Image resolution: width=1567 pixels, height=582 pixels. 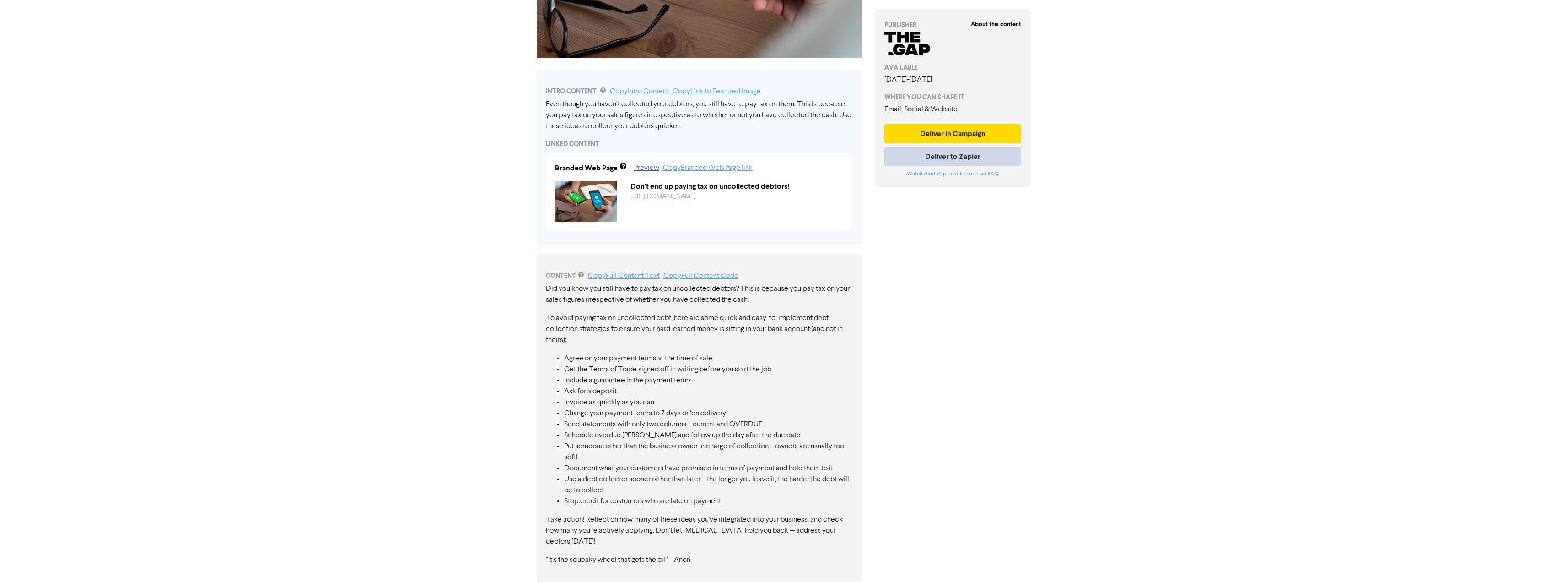 What do you see at coordinates (699, 115) in the screenshot?
I see `div: Even though you haven’t collected your debtors, you still have to pay tax on them. This is becaus...` at bounding box center [699, 115].